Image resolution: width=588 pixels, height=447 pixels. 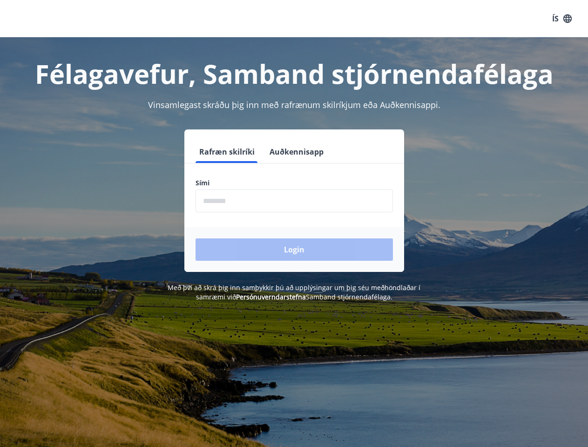 What do you see at coordinates (562, 19) in the screenshot?
I see `button: ÍS` at bounding box center [562, 19].